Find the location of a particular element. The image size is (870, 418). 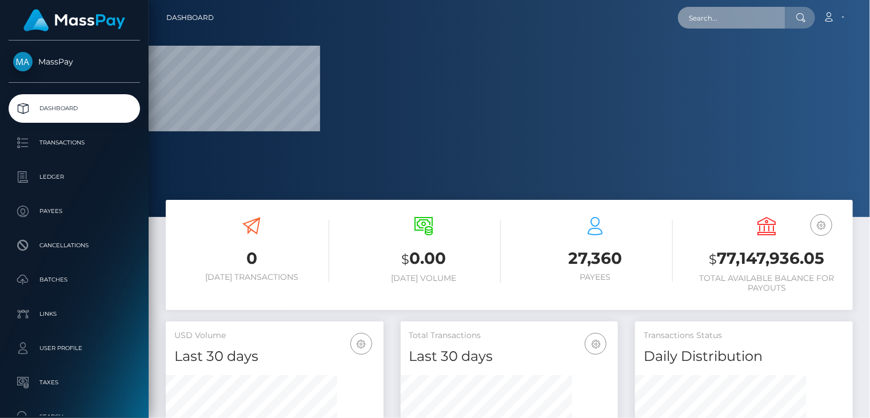

p: Cancellations is located at coordinates (74, 246).